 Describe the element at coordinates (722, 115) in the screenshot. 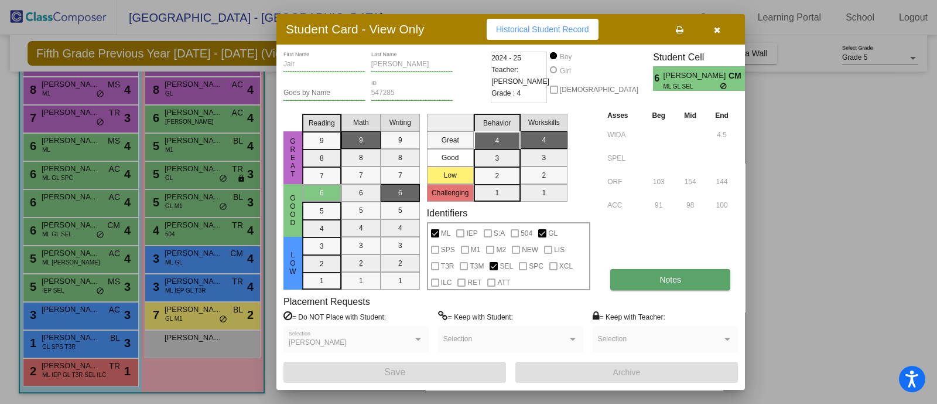

I see `th: End` at that location.